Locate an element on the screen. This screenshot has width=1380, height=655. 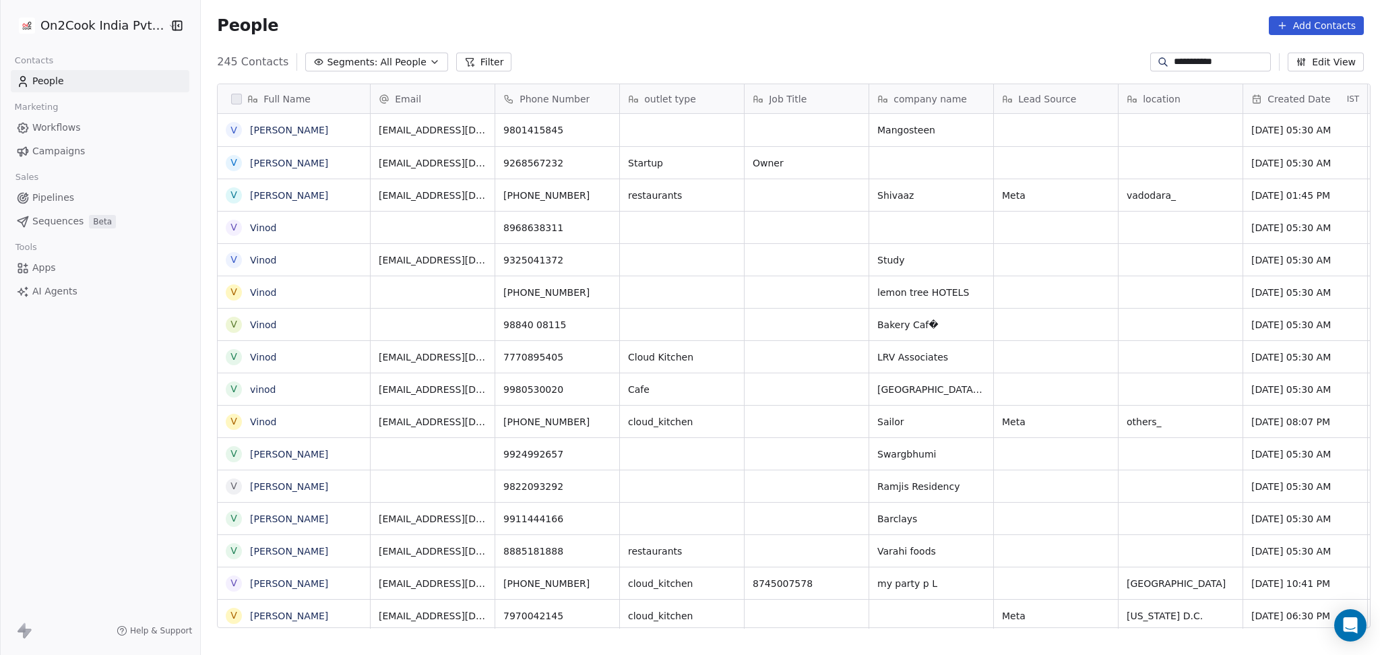
div: Phone Number is located at coordinates (557, 98).